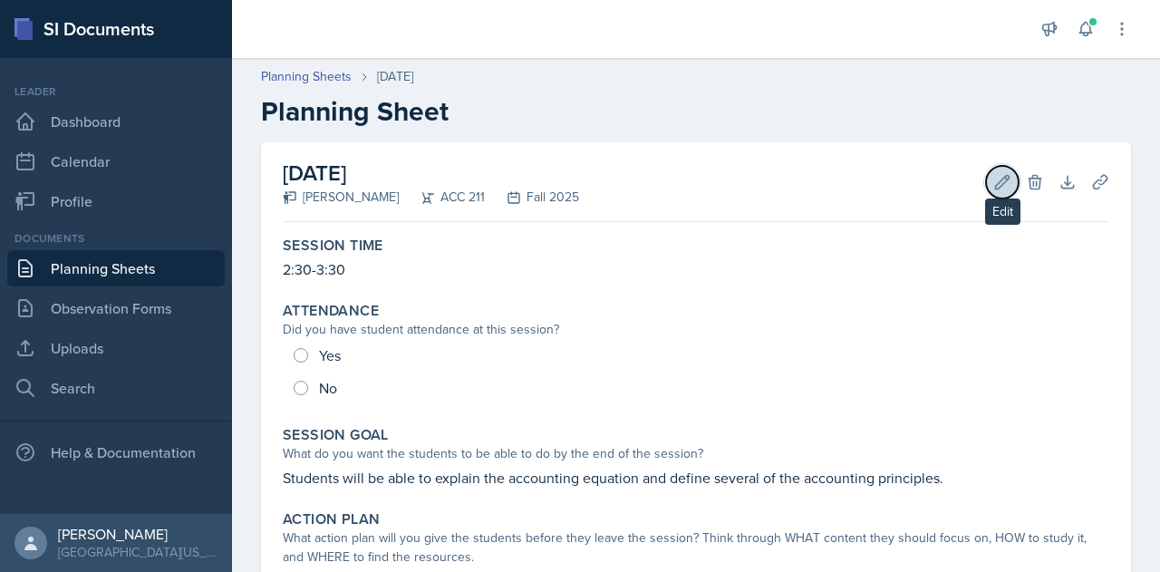  Describe the element at coordinates (116, 452) in the screenshot. I see `div: Help & Documentation` at that location.